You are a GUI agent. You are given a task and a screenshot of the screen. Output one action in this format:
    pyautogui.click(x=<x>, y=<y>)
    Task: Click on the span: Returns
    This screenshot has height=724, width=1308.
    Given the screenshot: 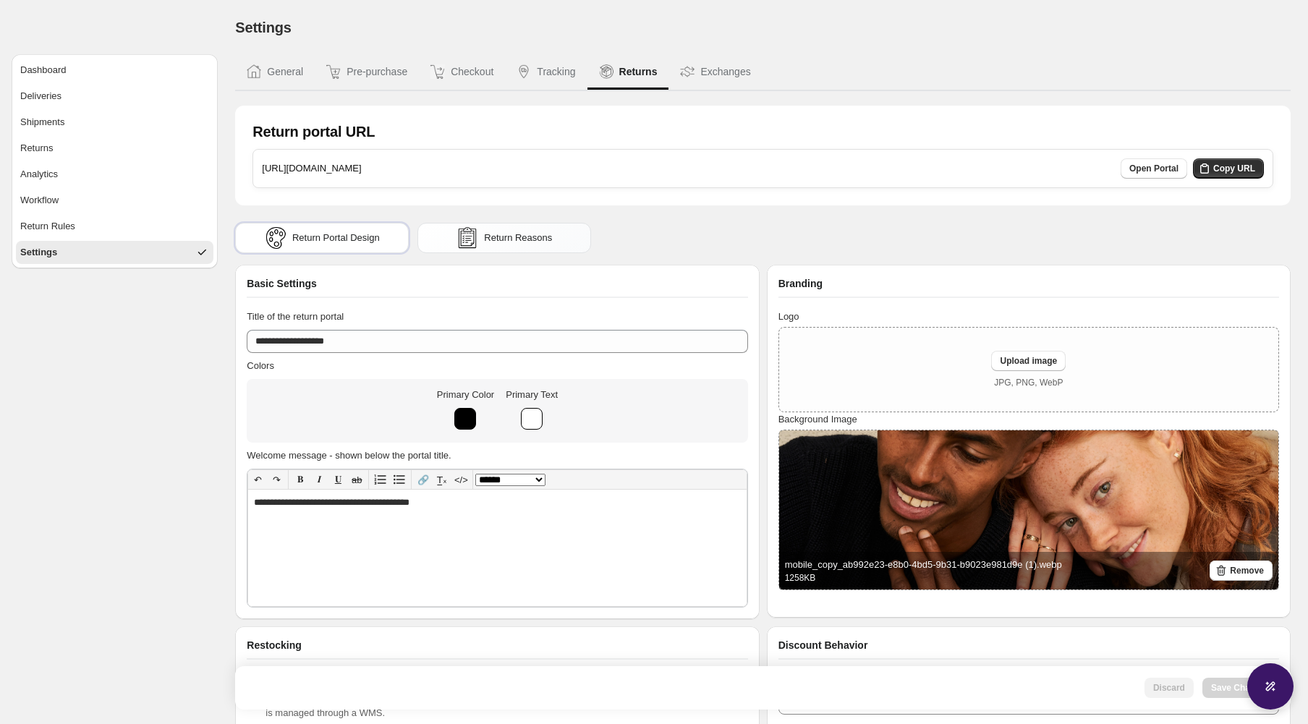 What is the action you would take?
    pyautogui.click(x=37, y=148)
    